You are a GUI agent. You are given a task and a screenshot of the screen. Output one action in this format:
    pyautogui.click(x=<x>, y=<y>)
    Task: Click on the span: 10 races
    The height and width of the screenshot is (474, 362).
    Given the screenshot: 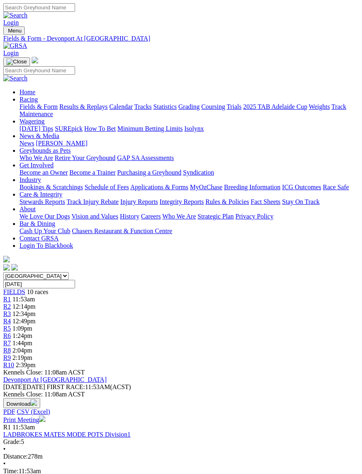 What is the action you would take?
    pyautogui.click(x=37, y=292)
    